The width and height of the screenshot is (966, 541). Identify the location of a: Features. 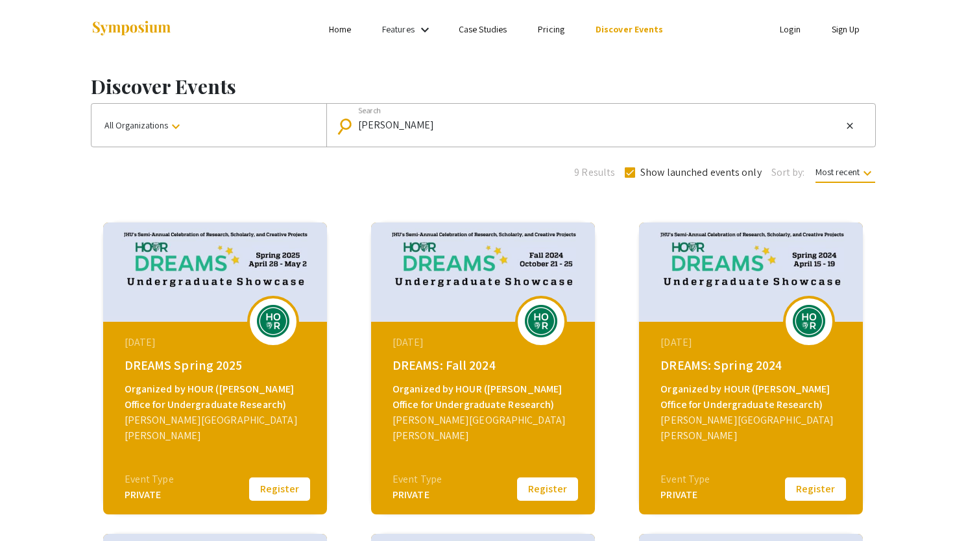
(398, 29).